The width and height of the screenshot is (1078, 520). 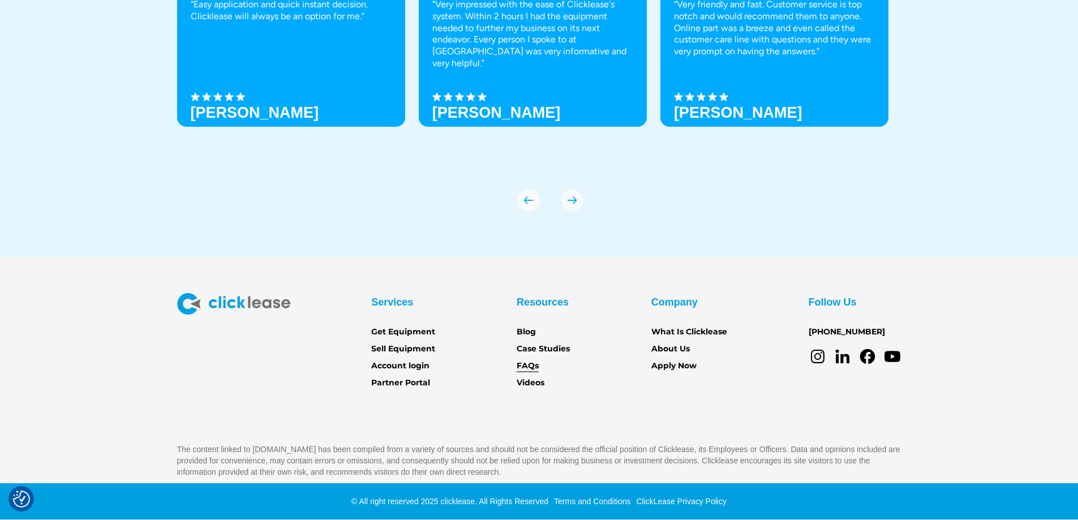 What do you see at coordinates (529, 200) in the screenshot?
I see `div: previous slide` at bounding box center [529, 200].